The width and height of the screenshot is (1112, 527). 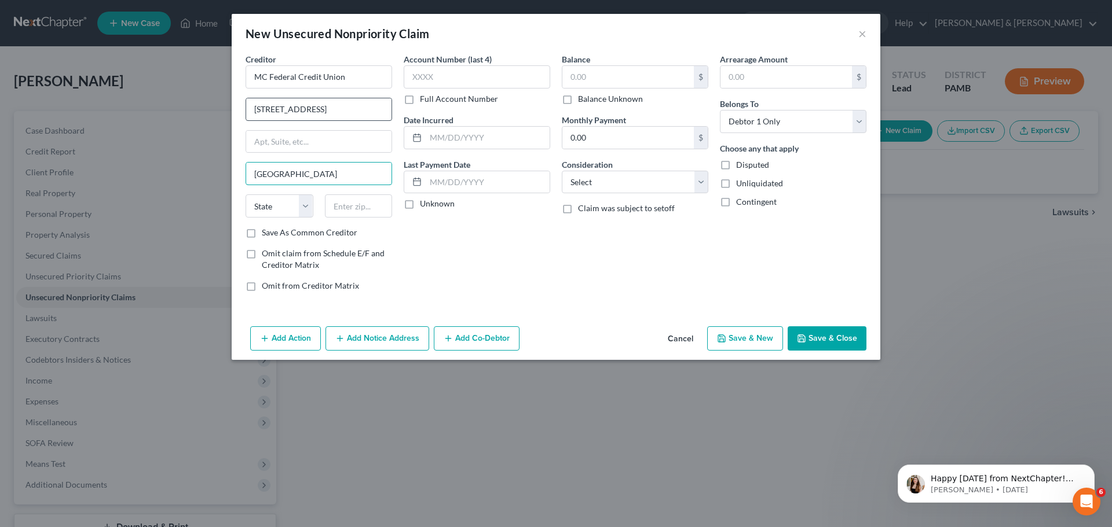 What do you see at coordinates (759, 183) in the screenshot?
I see `span: Unliquidated` at bounding box center [759, 183].